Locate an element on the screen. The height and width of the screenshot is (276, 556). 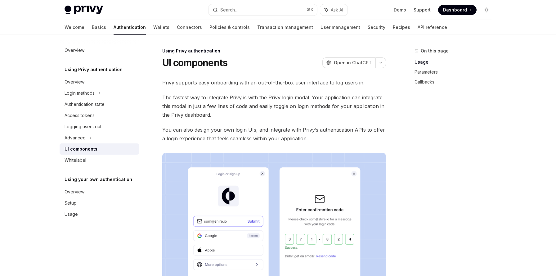
span: On this page is located at coordinates (435, 51).